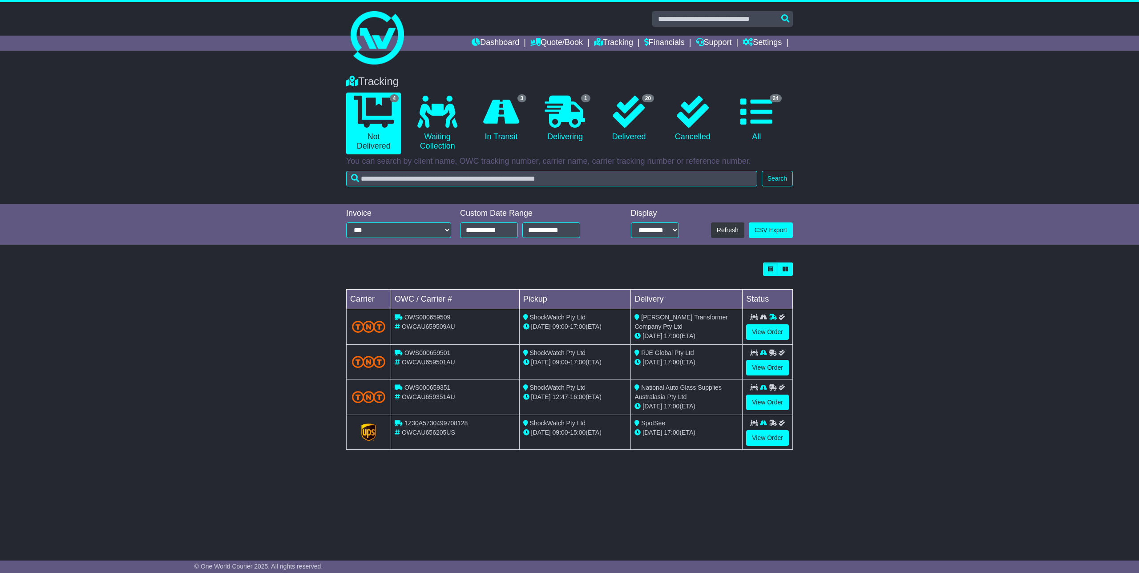 The image size is (1139, 573). Describe the element at coordinates (648, 98) in the screenshot. I see `span: 20` at that location.